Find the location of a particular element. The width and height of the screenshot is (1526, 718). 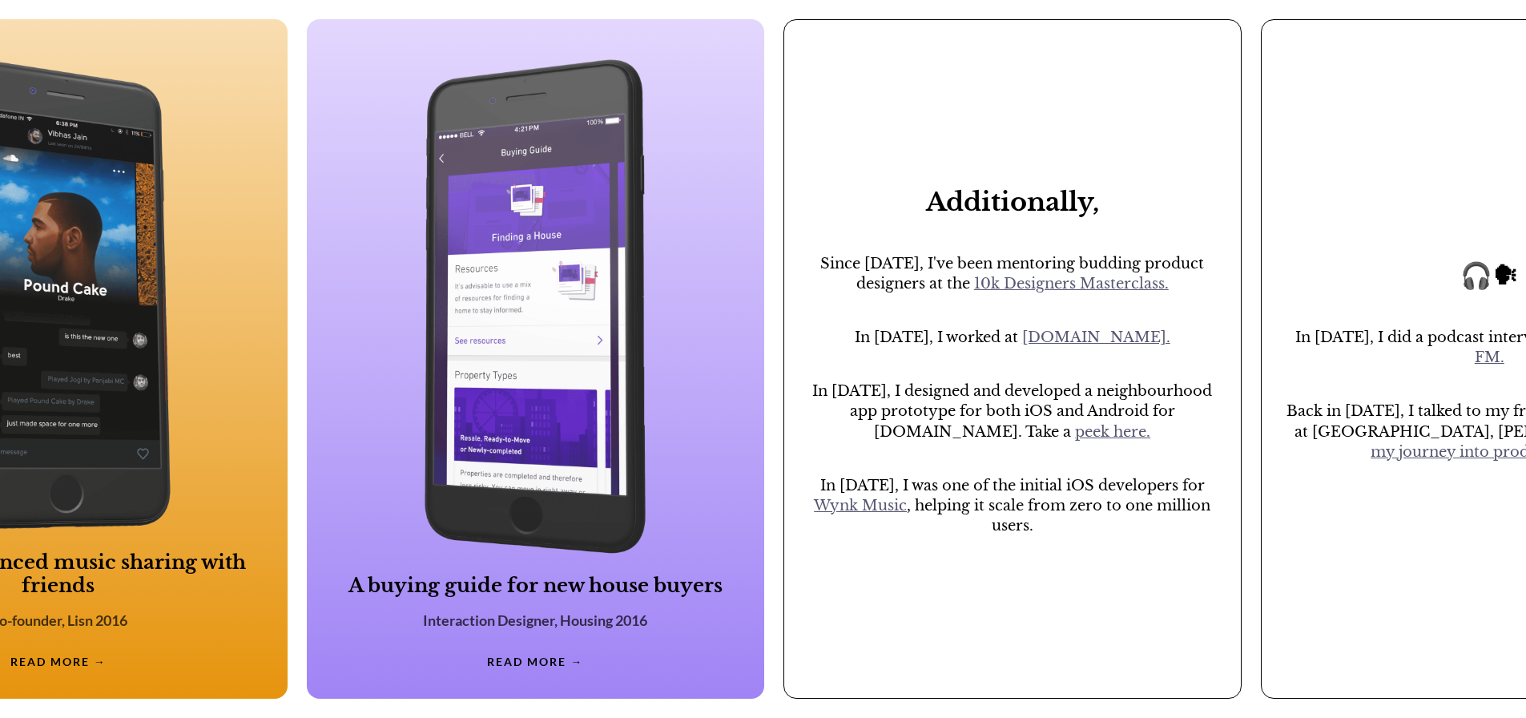

h3: A buying guide for new house buyers is located at coordinates (536, 585).